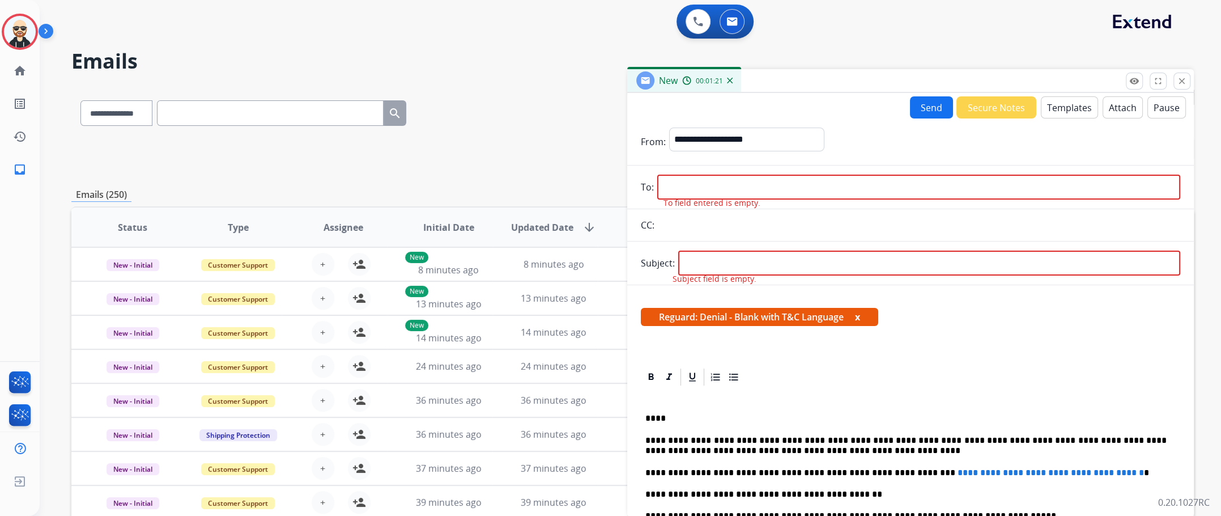 This screenshot has width=1221, height=516. What do you see at coordinates (238, 435) in the screenshot?
I see `span: Shipping Protection` at bounding box center [238, 435].